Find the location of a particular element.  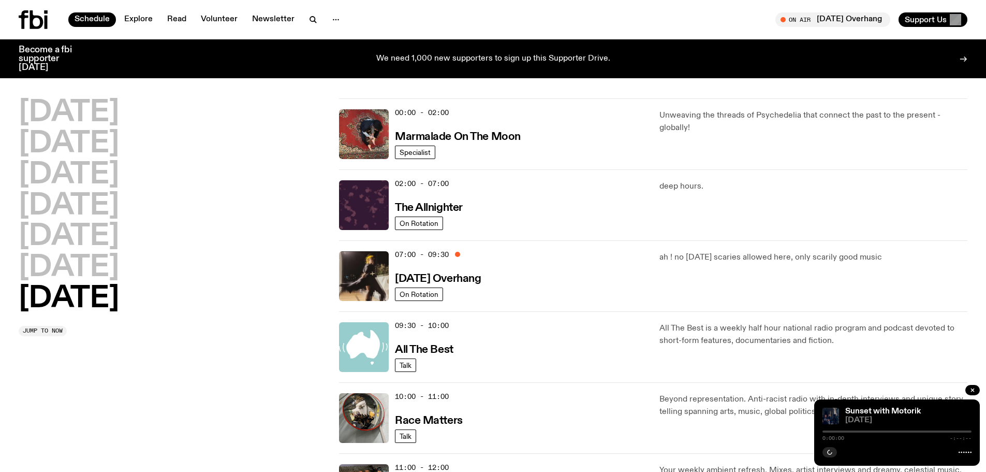

a: Newsletter is located at coordinates (273, 20).